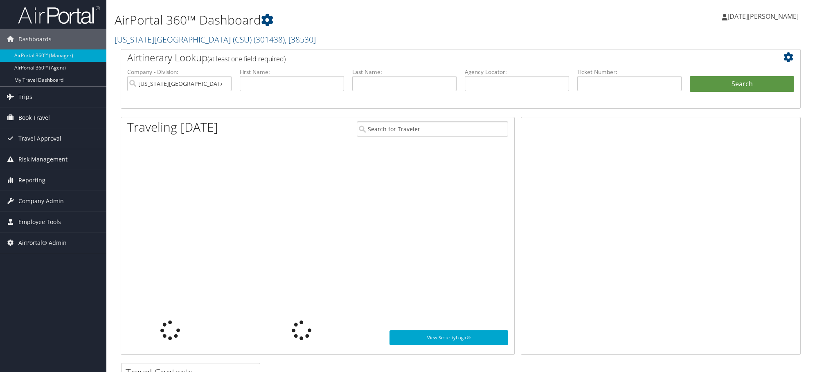 This screenshot has height=372, width=815. I want to click on span: Book Travel, so click(34, 118).